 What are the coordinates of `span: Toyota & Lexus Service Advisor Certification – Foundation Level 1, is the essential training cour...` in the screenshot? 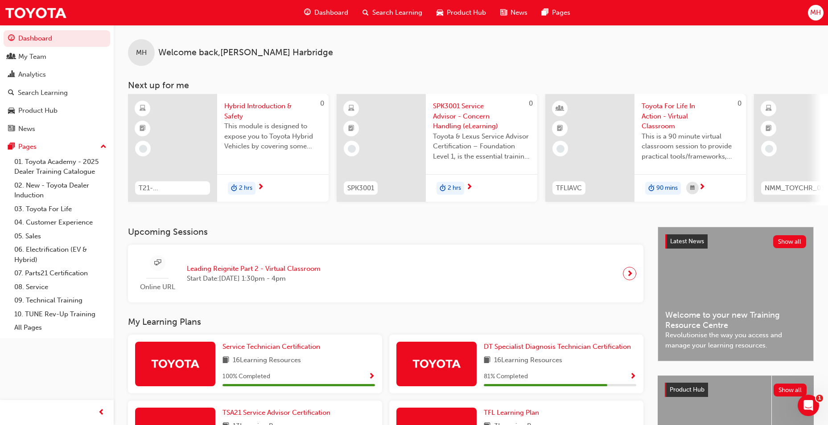 It's located at (482, 147).